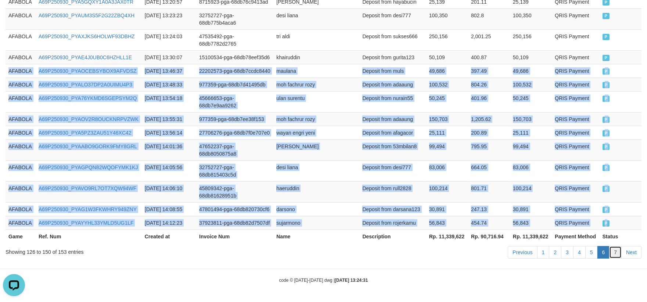  I want to click on td: sujarmono, so click(316, 222).